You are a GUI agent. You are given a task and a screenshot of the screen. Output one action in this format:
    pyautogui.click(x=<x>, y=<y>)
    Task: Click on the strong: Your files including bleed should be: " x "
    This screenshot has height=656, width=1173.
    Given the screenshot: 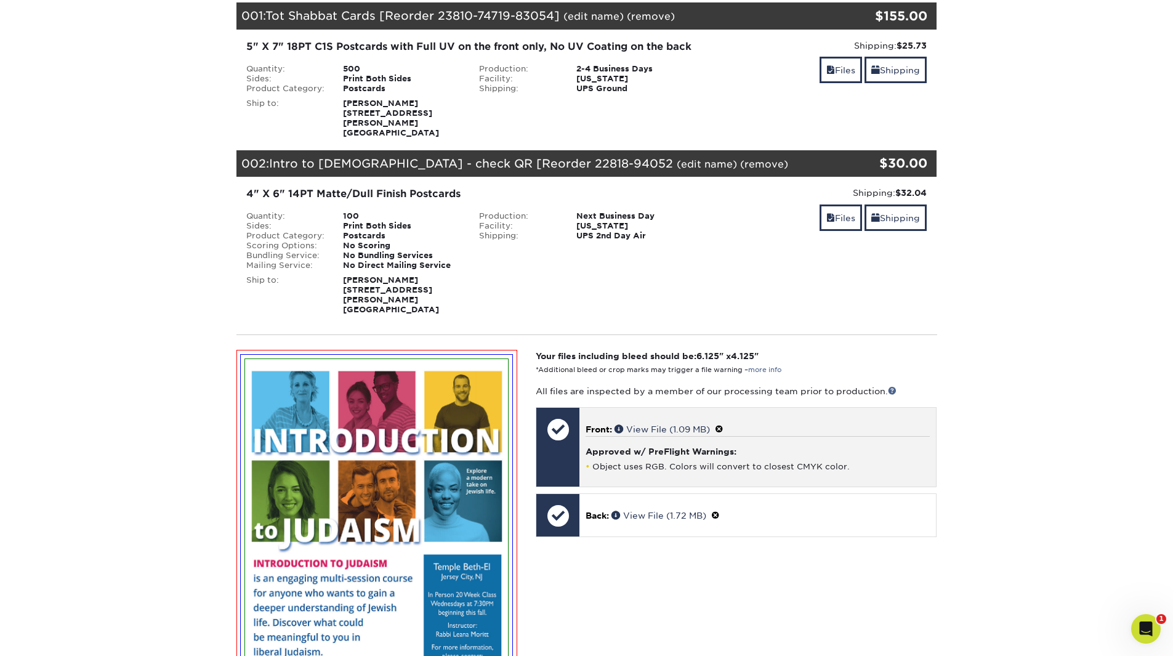 What is the action you would take?
    pyautogui.click(x=647, y=356)
    